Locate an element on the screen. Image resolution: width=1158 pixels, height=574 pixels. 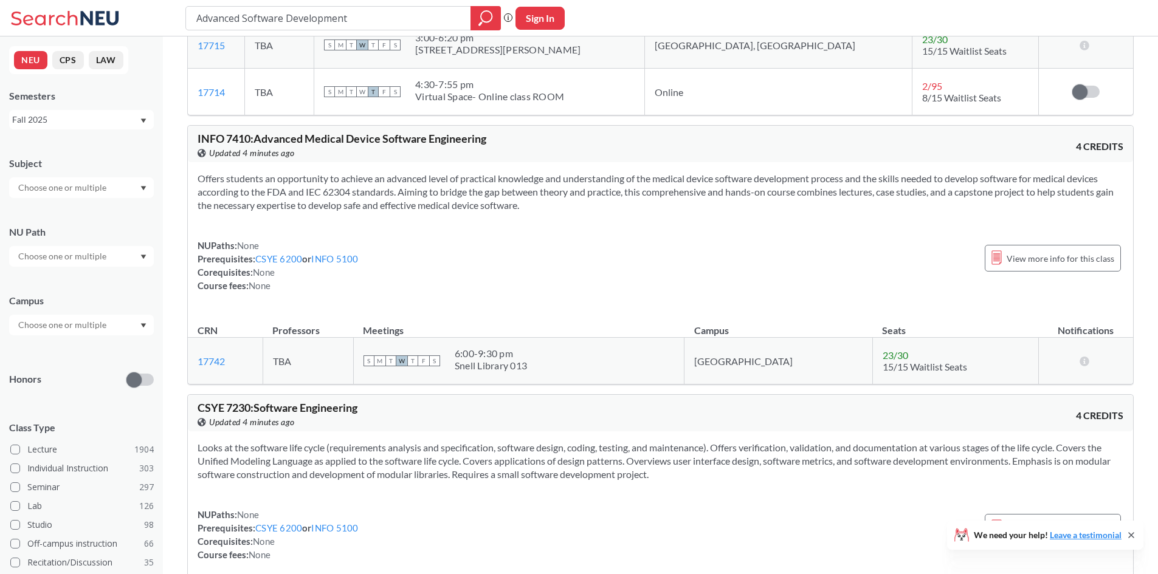
span: 4 CREDITS is located at coordinates (1099, 146).